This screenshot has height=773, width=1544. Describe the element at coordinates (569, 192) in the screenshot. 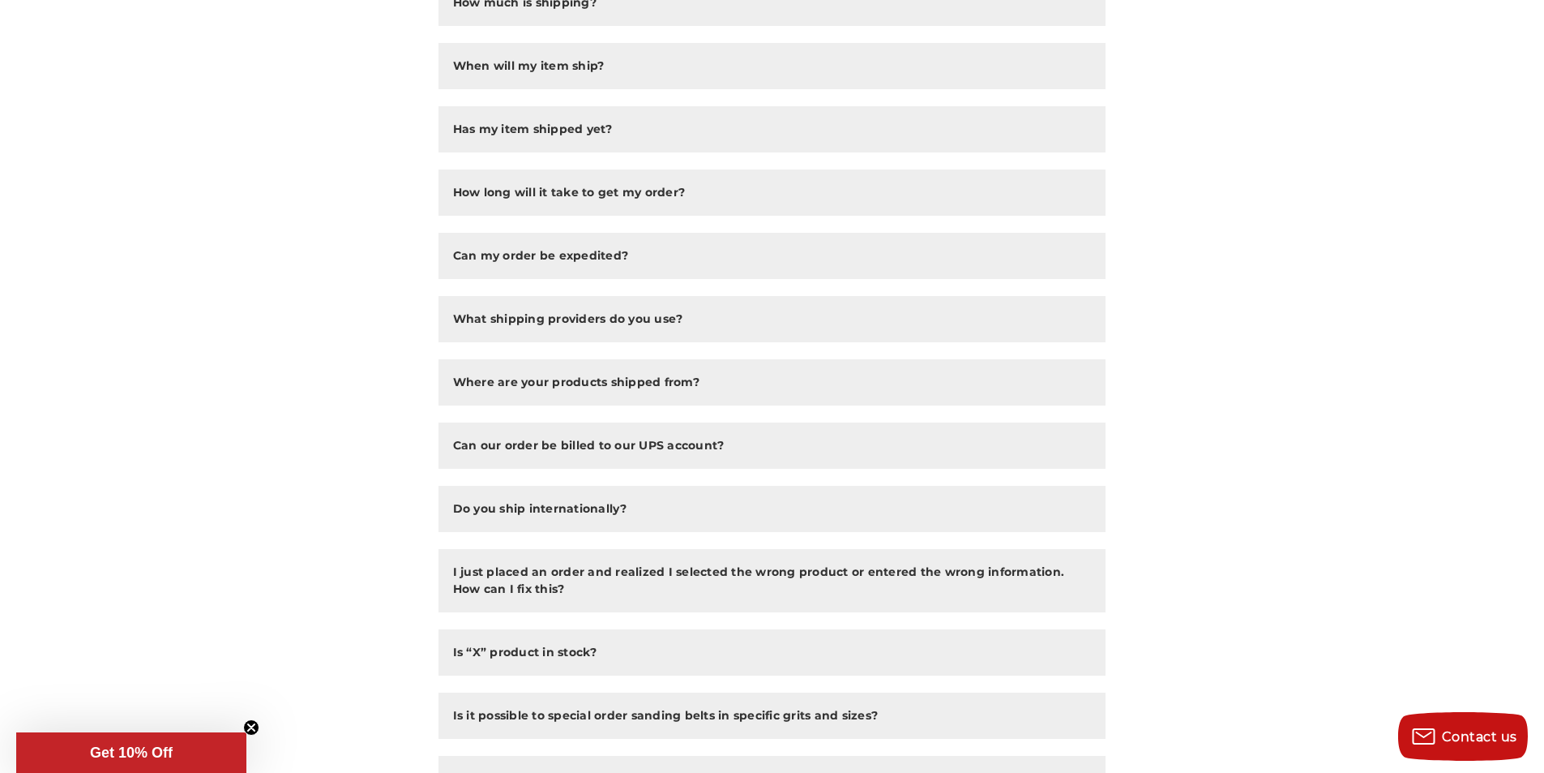

I see `h2: How long will it take to get my order?` at that location.